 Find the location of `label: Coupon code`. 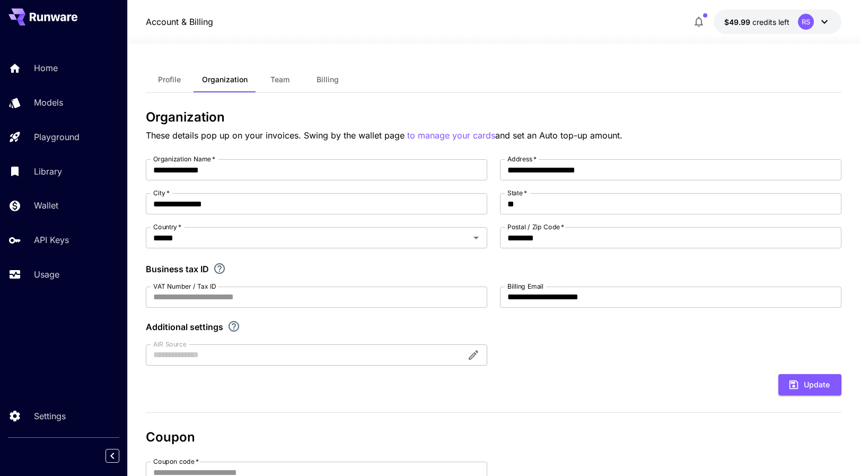

label: Coupon code is located at coordinates (176, 461).